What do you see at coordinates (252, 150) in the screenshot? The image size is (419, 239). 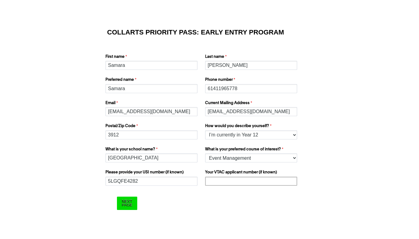 I see `label: What is your preferred course of interest?` at bounding box center [252, 150].